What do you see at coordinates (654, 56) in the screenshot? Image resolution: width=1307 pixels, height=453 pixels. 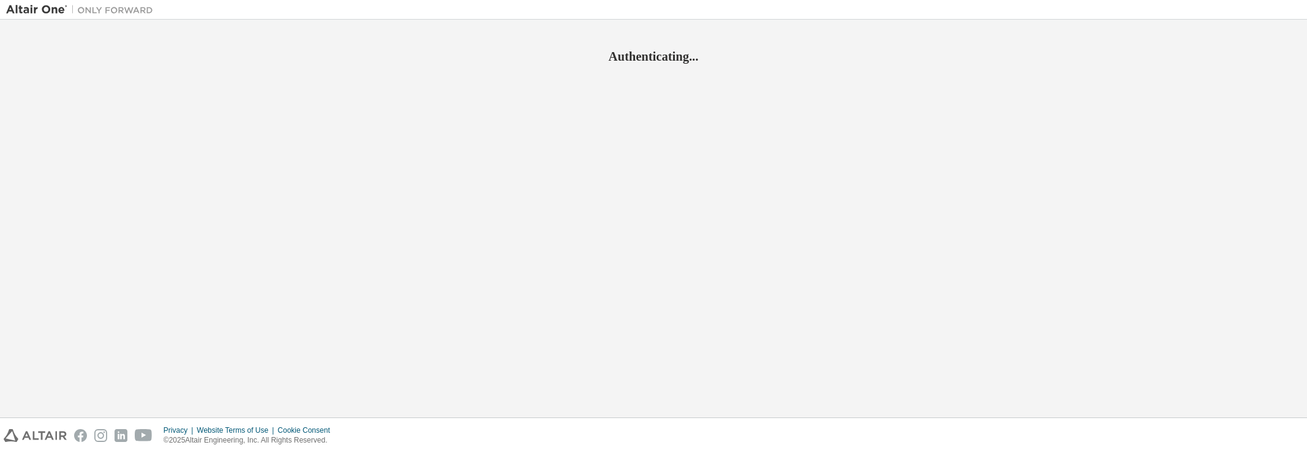 I see `h2: Authenticating...` at bounding box center [654, 56].